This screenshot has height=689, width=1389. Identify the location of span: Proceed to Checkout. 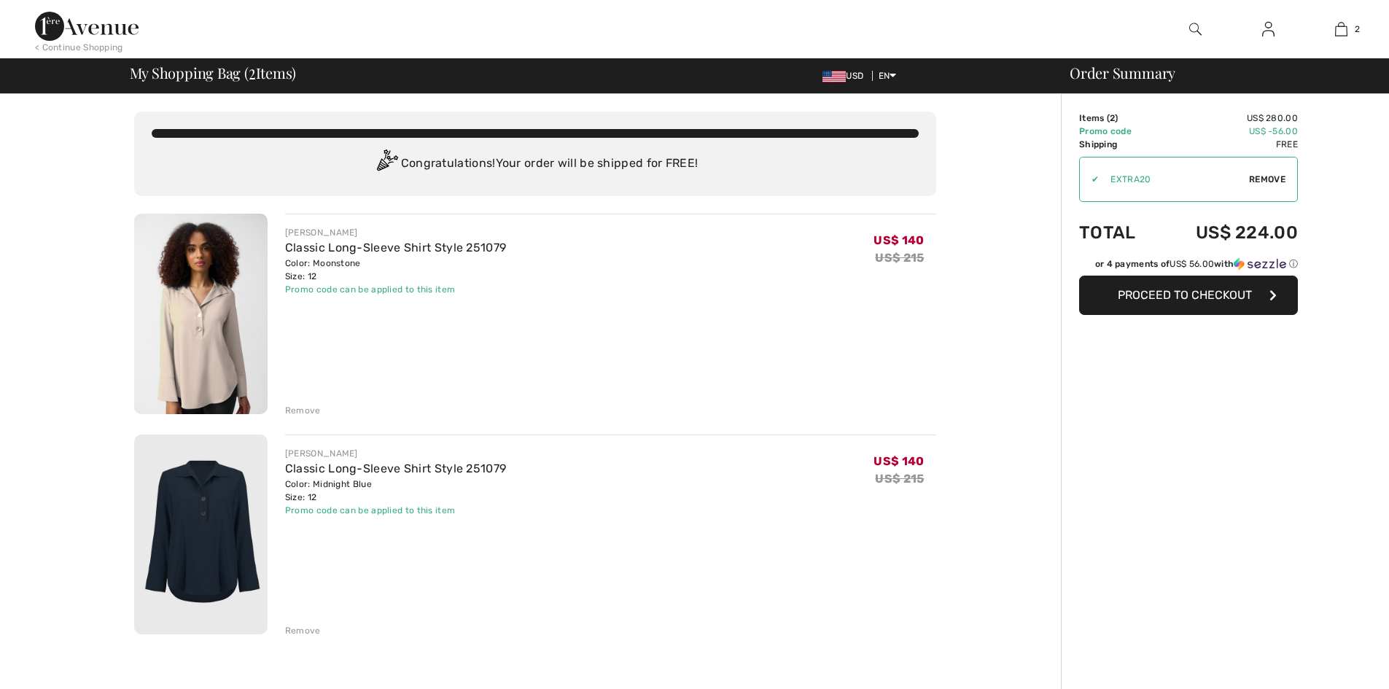
(1185, 295).